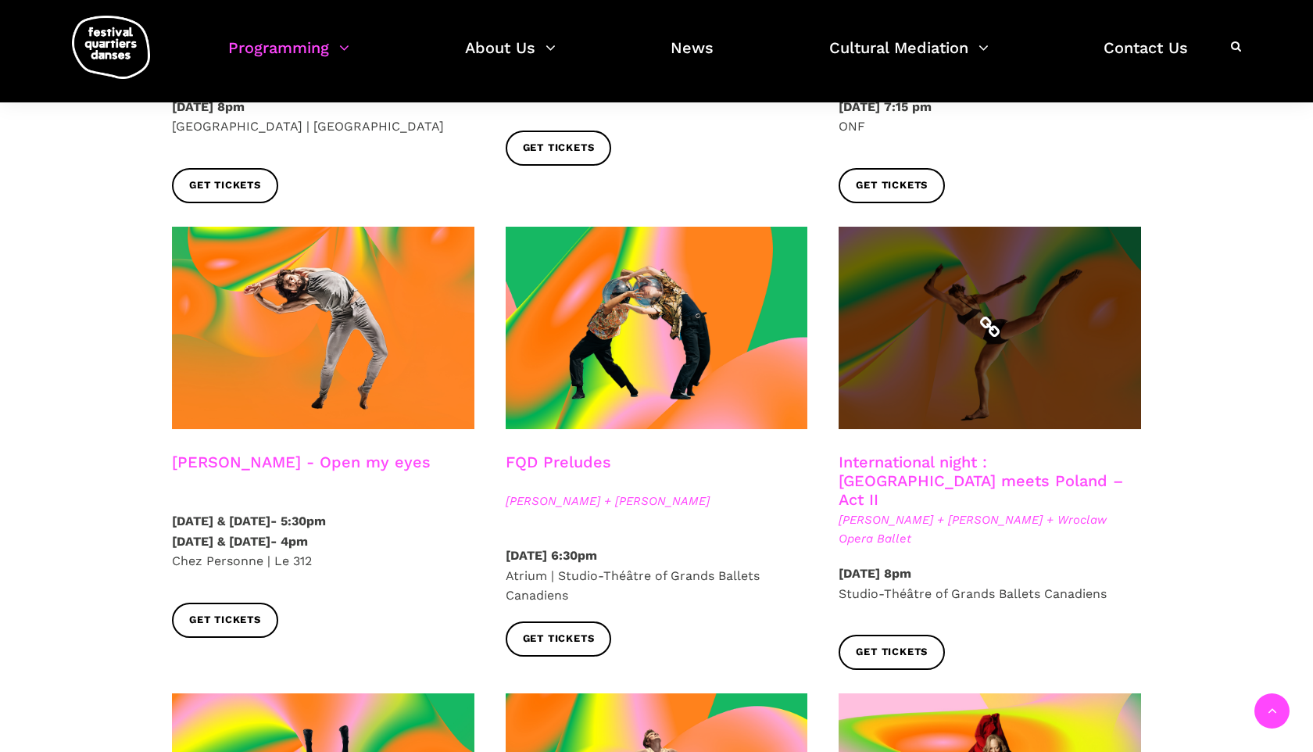  What do you see at coordinates (657, 575) in the screenshot?
I see `p: Atrium | Studio-Théâtre of Grands Ballets Canadiens` at bounding box center [657, 575].